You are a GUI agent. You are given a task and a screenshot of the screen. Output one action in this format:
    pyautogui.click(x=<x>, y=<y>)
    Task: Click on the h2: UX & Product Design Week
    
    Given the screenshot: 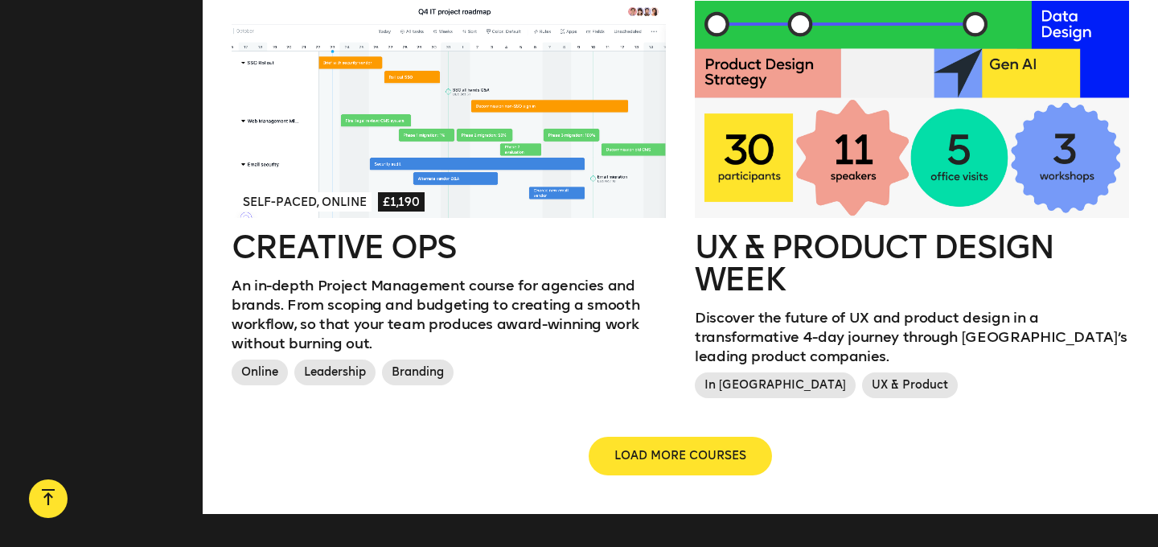 What is the action you would take?
    pyautogui.click(x=912, y=263)
    